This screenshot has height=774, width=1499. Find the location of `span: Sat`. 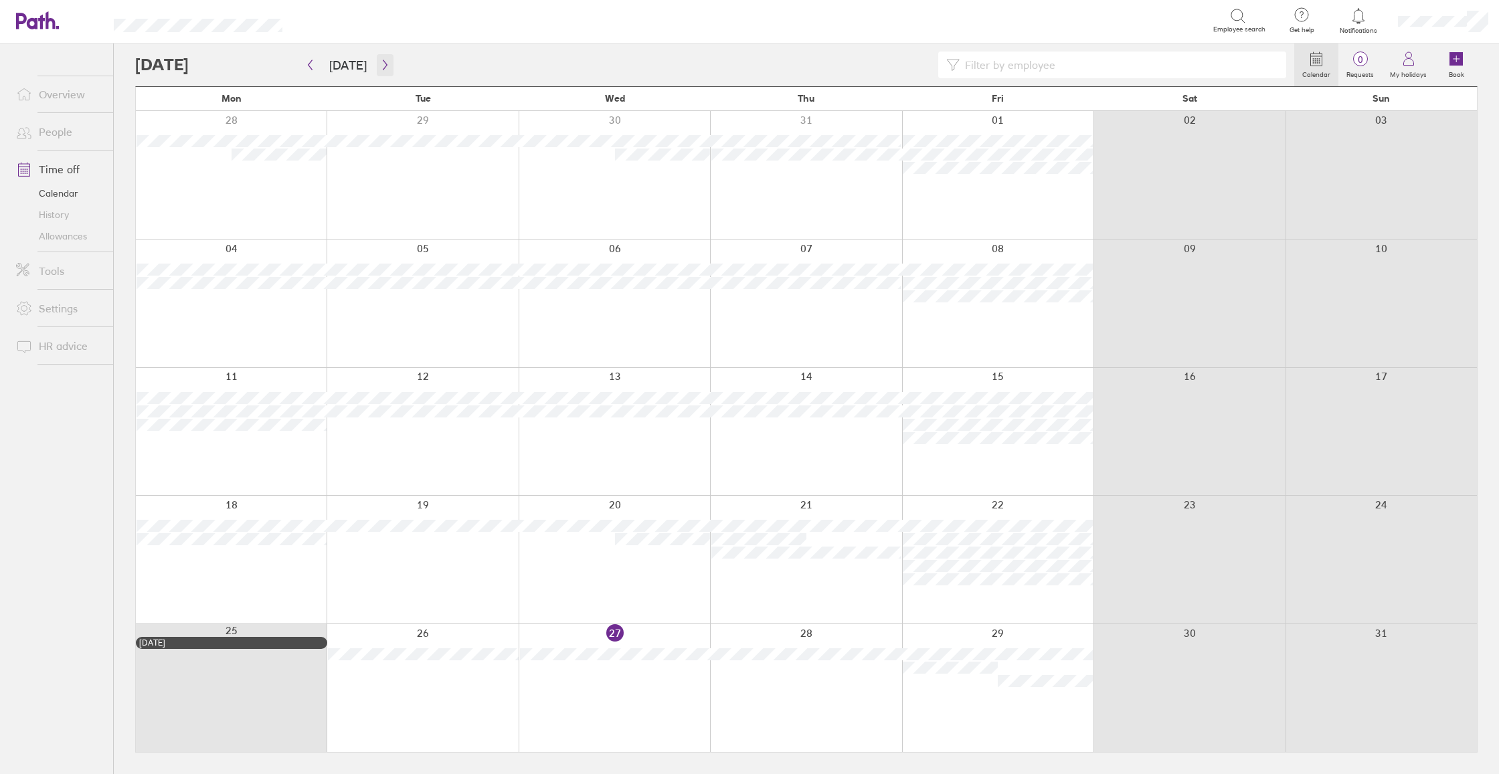

span: Sat is located at coordinates (1190, 98).